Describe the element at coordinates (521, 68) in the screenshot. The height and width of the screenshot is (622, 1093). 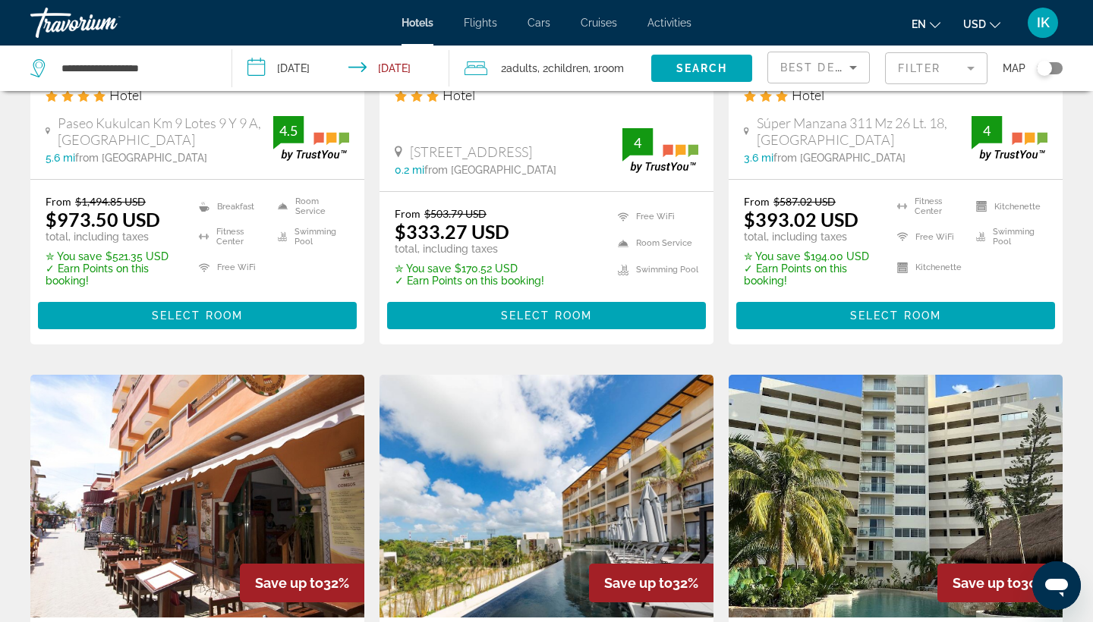
I see `span: Adults` at that location.